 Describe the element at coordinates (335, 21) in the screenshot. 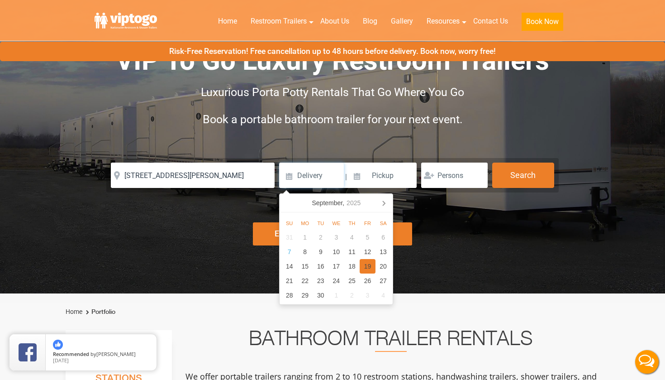

I see `a: About Us` at that location.